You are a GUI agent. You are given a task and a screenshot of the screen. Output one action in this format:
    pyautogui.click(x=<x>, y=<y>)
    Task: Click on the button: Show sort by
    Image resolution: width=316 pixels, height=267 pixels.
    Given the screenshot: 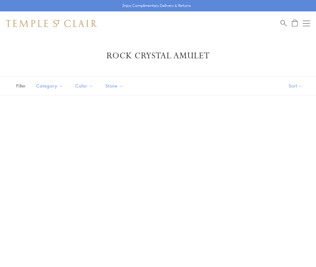 What is the action you would take?
    pyautogui.click(x=295, y=86)
    